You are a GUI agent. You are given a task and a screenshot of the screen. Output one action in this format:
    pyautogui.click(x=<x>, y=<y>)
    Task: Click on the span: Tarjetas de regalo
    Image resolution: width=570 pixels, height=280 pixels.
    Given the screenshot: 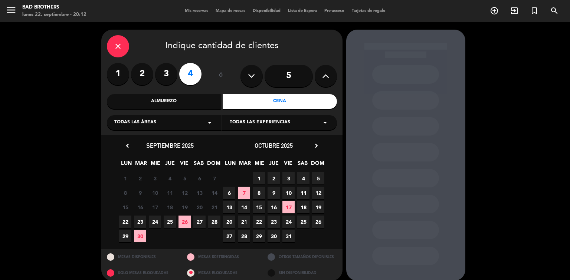 What is the action you would take?
    pyautogui.click(x=368, y=11)
    